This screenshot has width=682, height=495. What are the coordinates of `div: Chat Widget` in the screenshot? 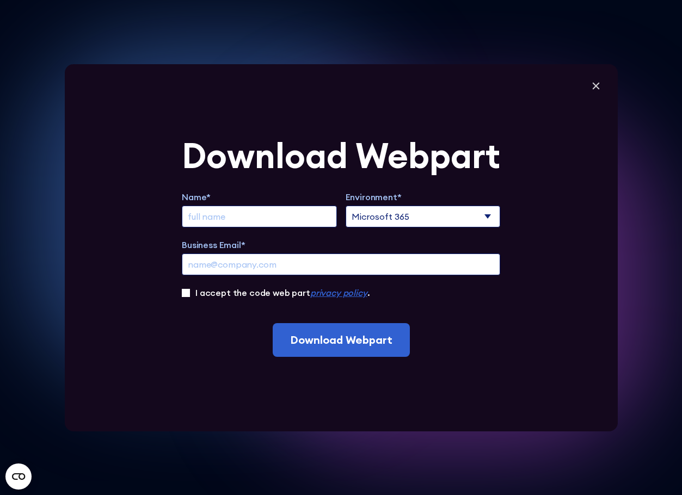 It's located at (584, 432).